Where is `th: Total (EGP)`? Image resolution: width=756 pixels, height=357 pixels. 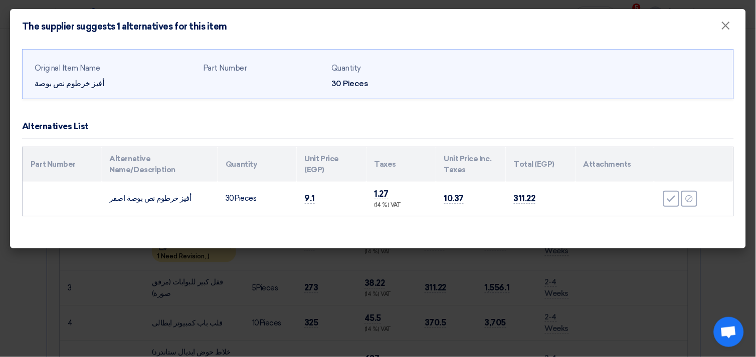 th: Total (EGP) is located at coordinates (540, 164).